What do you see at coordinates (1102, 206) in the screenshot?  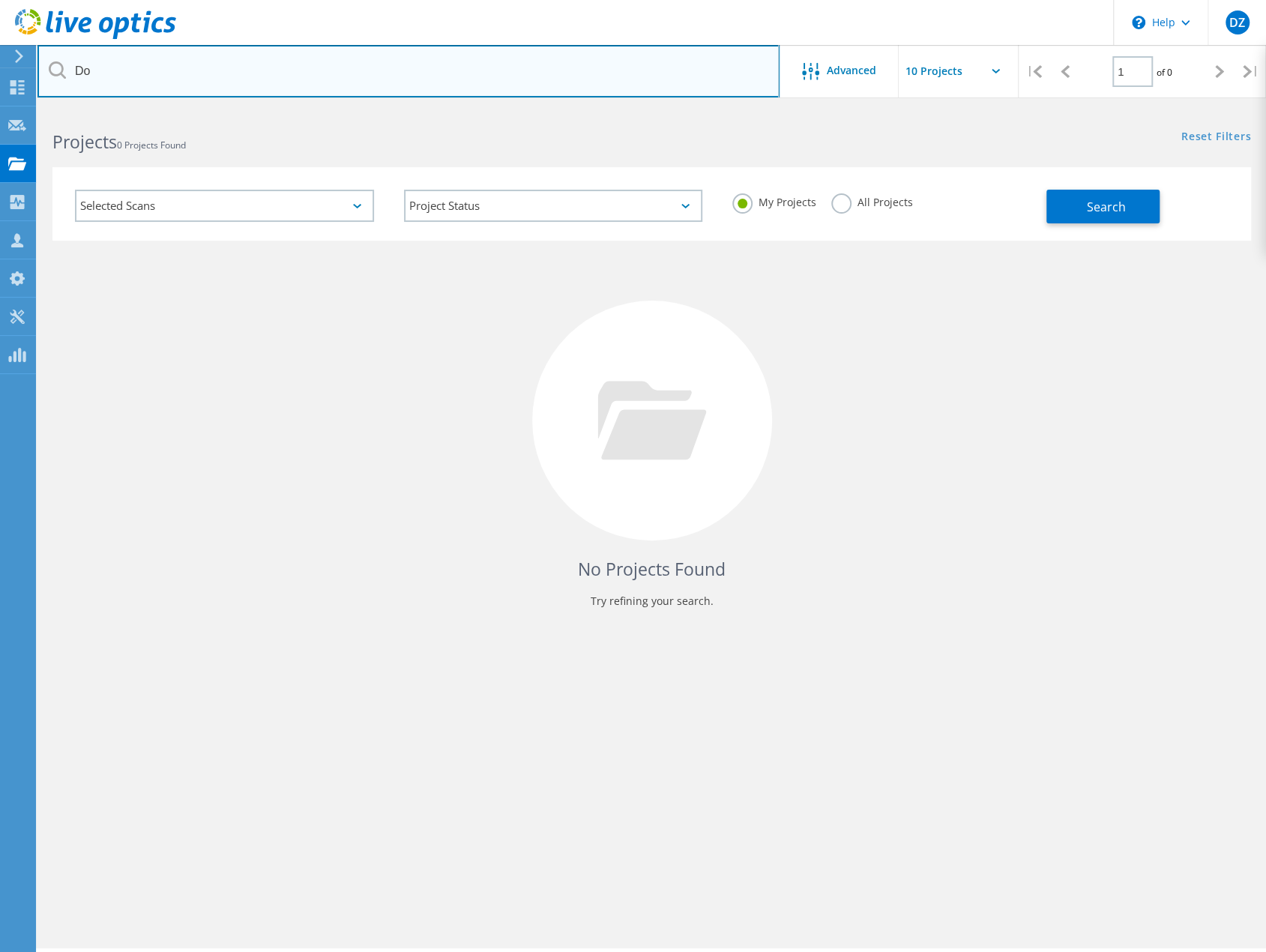 I see `button: Search` at bounding box center [1102, 206].